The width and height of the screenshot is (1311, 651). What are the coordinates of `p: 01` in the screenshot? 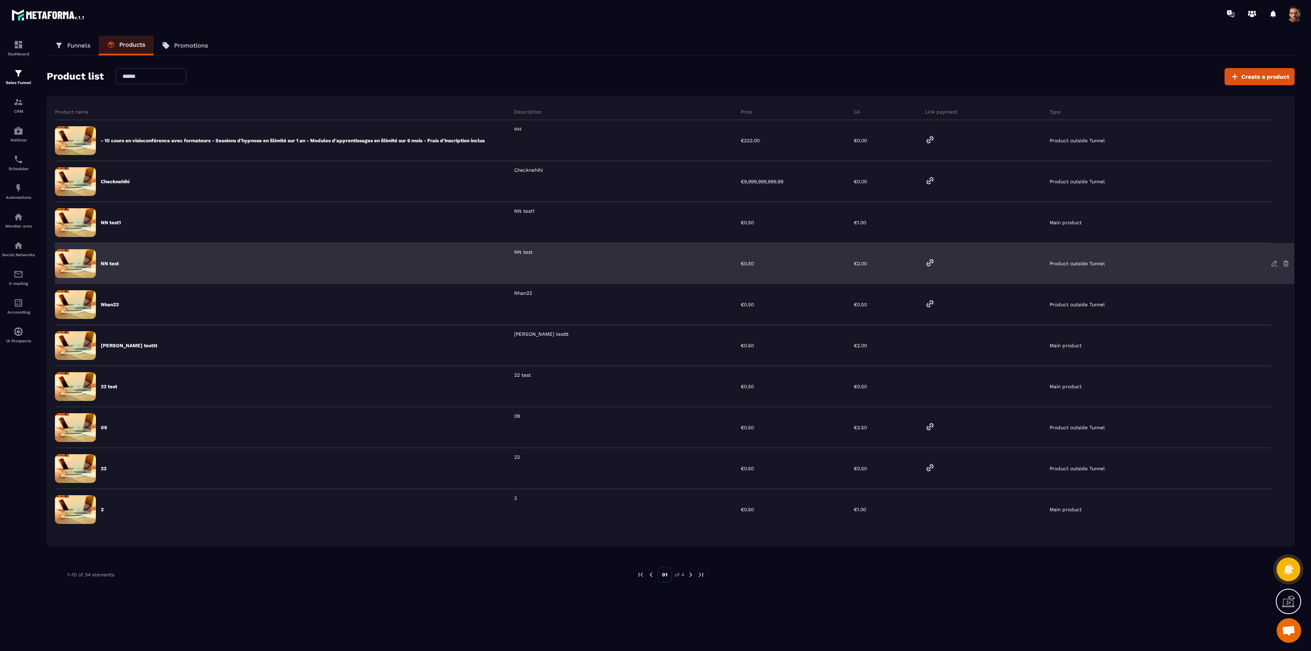 It's located at (664, 574).